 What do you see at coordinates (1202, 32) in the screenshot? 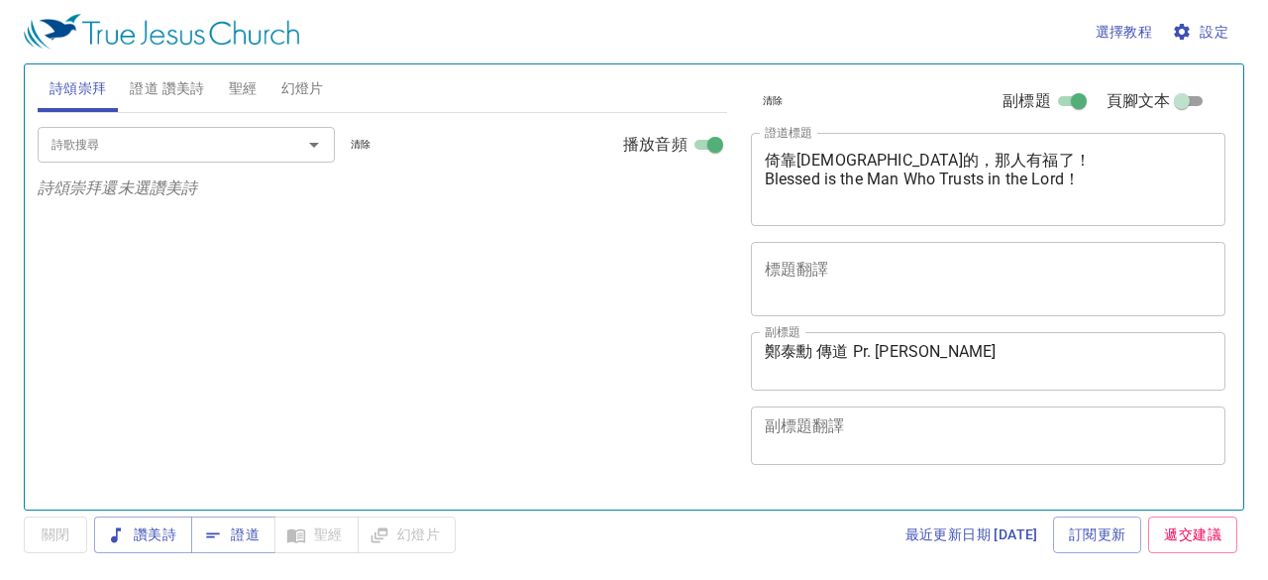
I see `button: 設定` at bounding box center [1202, 32].